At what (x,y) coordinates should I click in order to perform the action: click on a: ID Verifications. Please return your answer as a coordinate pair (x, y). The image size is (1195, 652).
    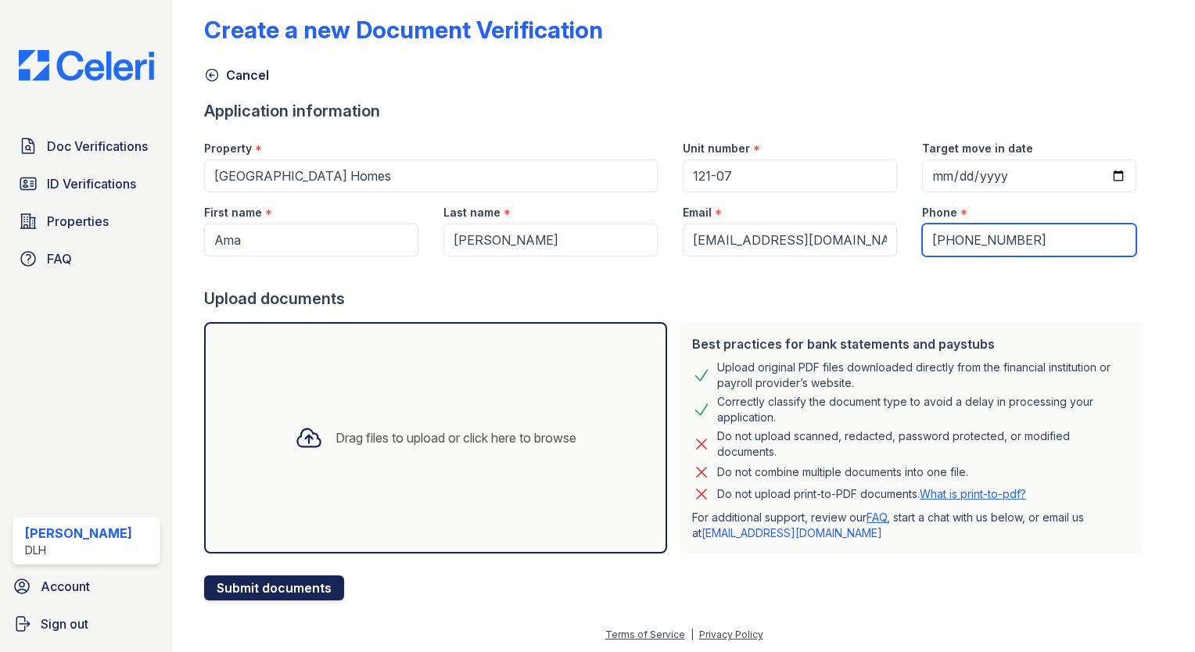
    Looking at the image, I should click on (86, 184).